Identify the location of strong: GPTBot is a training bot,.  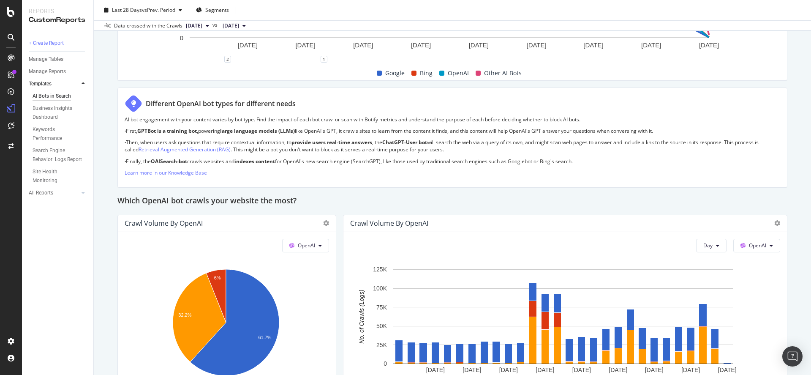
(168, 131).